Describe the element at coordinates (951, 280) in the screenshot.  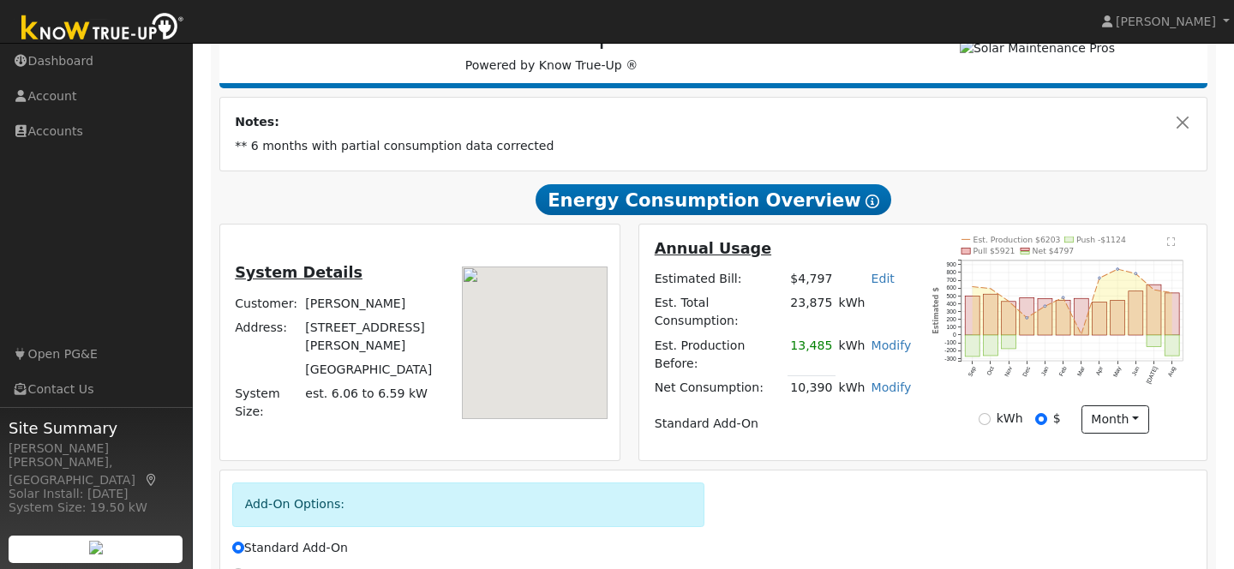
I see `text: 700` at that location.